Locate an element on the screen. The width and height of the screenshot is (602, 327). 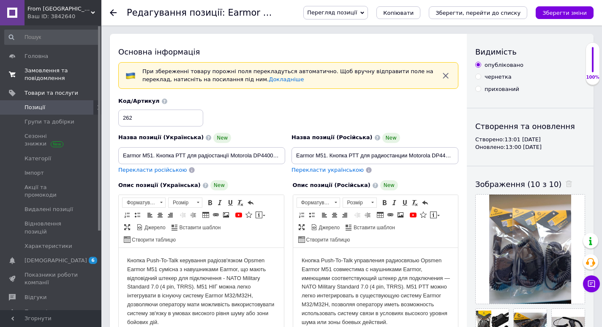
body: Редактор, 1B400BDB-C617-4FDC-A19F-9D35C264DA71 is located at coordinates (82, 167).